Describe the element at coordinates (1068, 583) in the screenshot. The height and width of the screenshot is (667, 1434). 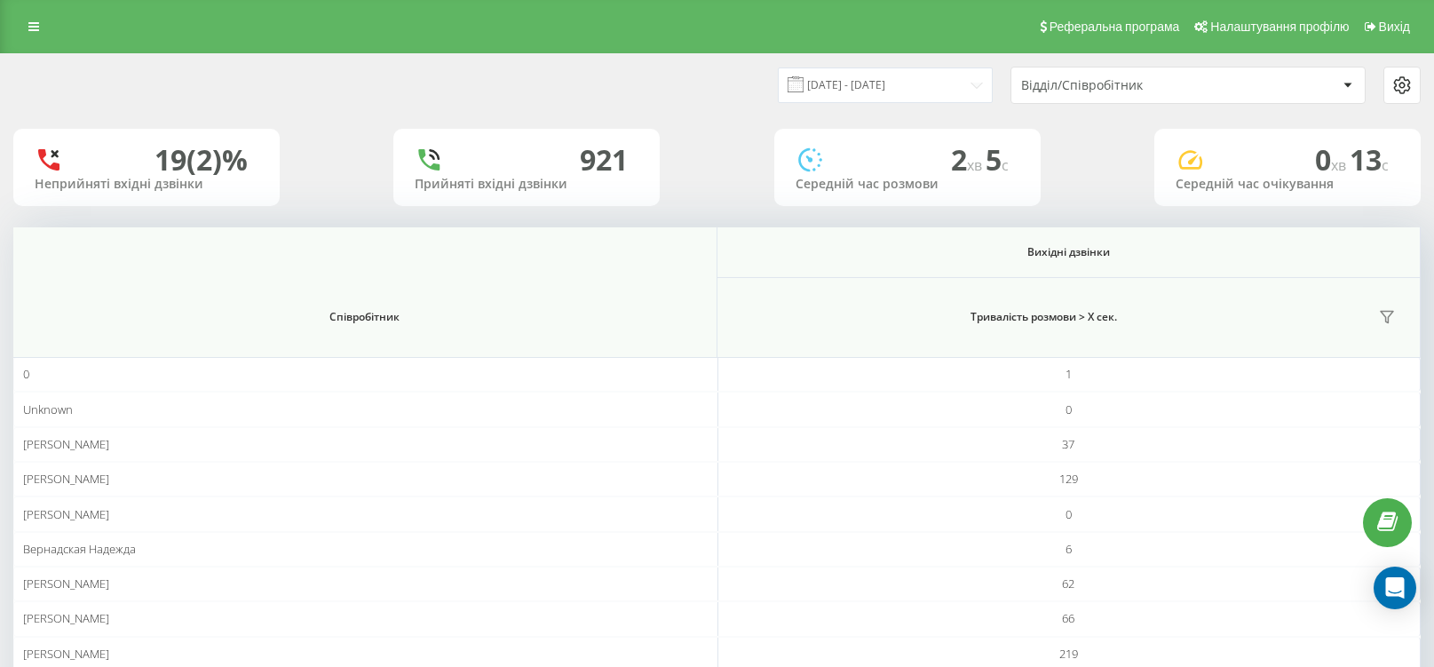
I see `span: 62` at that location.